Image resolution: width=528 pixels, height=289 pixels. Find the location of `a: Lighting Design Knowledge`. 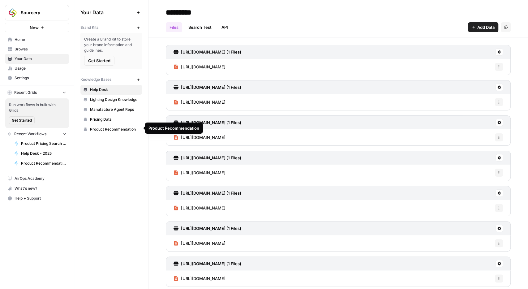

a: Lighting Design Knowledge is located at coordinates (111, 100).